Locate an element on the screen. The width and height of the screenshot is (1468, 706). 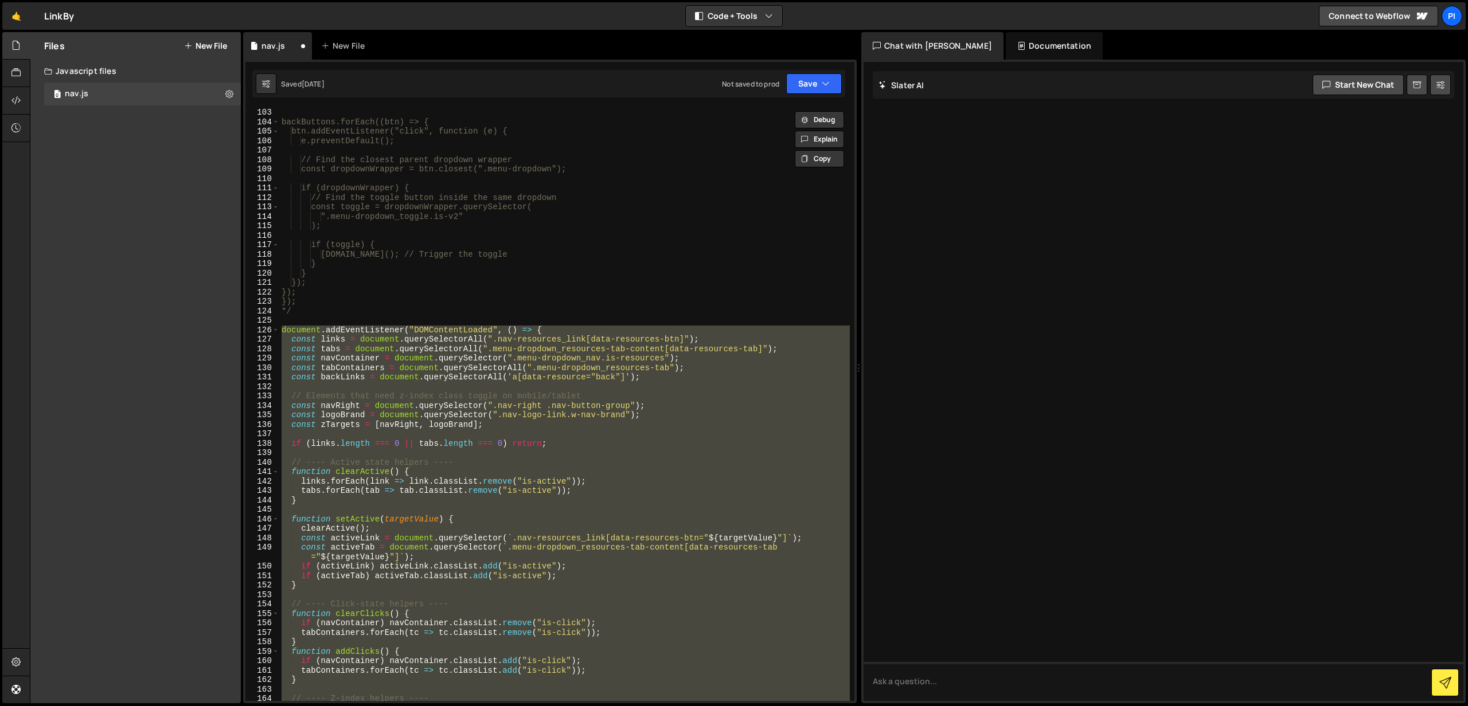
div: 161 is located at coordinates (262, 671).